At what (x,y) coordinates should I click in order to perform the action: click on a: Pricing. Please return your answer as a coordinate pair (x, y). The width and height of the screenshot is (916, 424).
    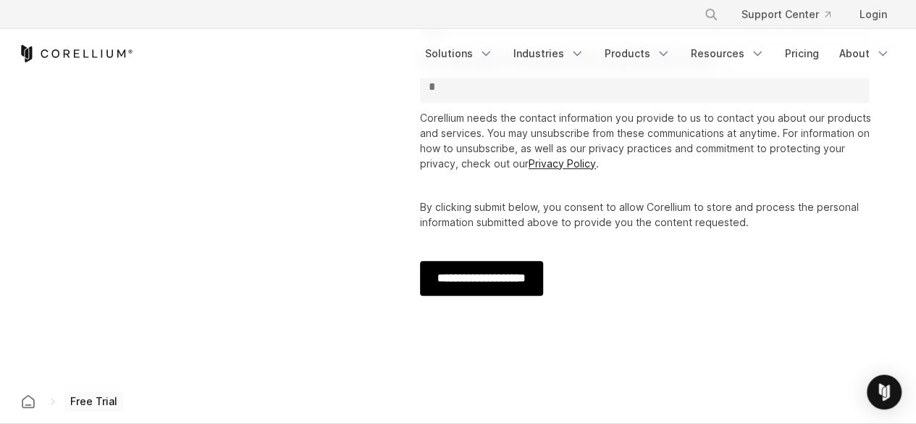
    Looking at the image, I should click on (802, 54).